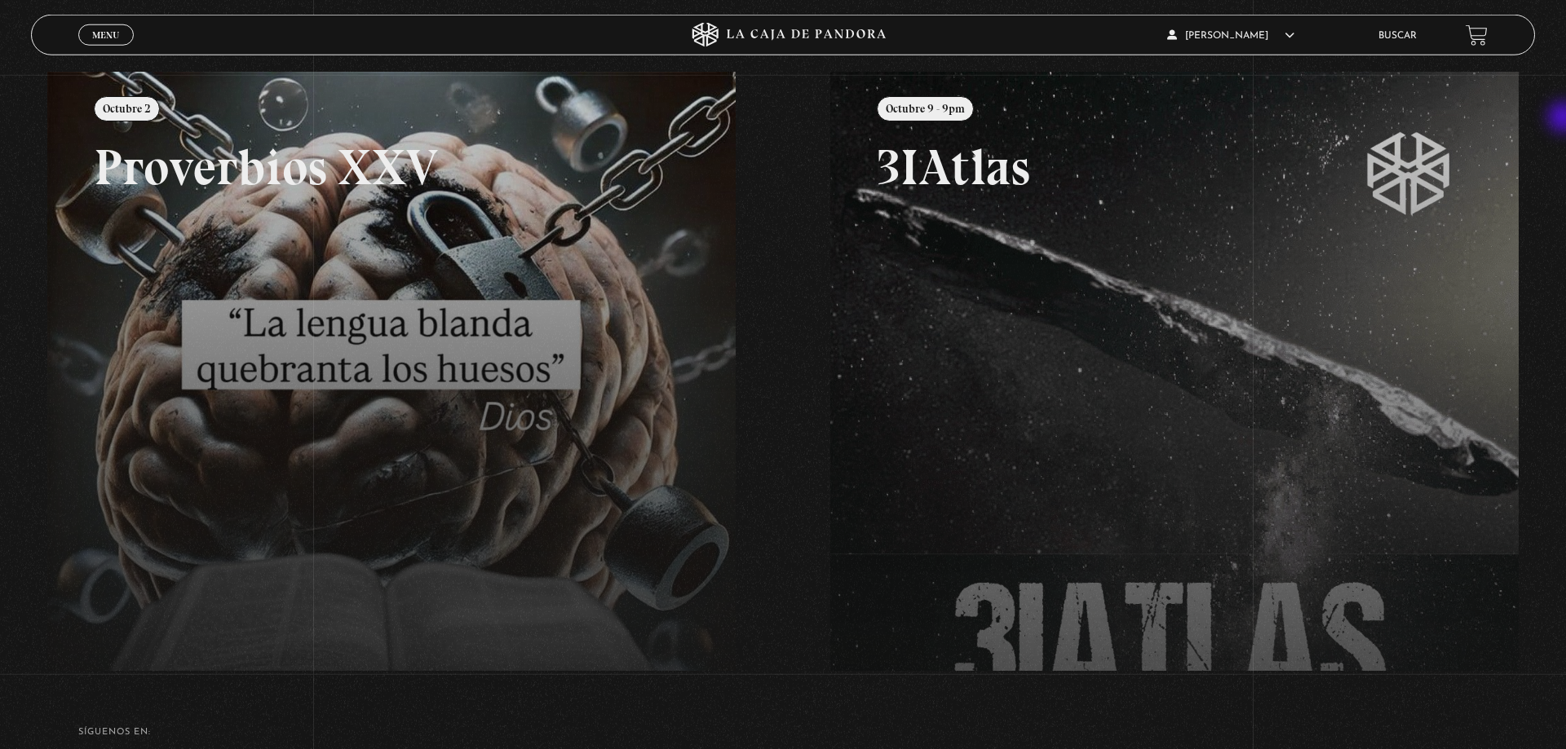  What do you see at coordinates (1476, 35) in the screenshot?
I see `a: View your shopping cart` at bounding box center [1476, 35].